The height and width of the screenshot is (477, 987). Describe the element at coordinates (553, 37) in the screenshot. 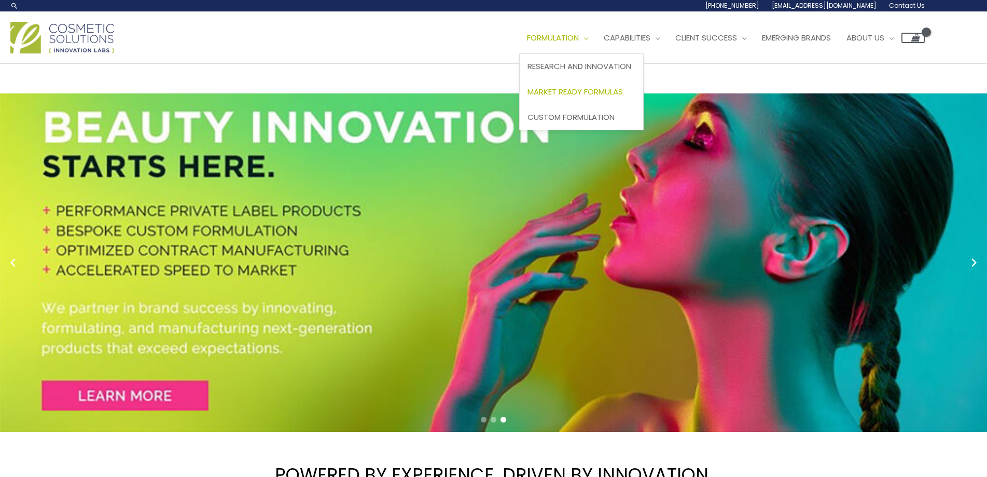

I see `span: Formulation` at that location.